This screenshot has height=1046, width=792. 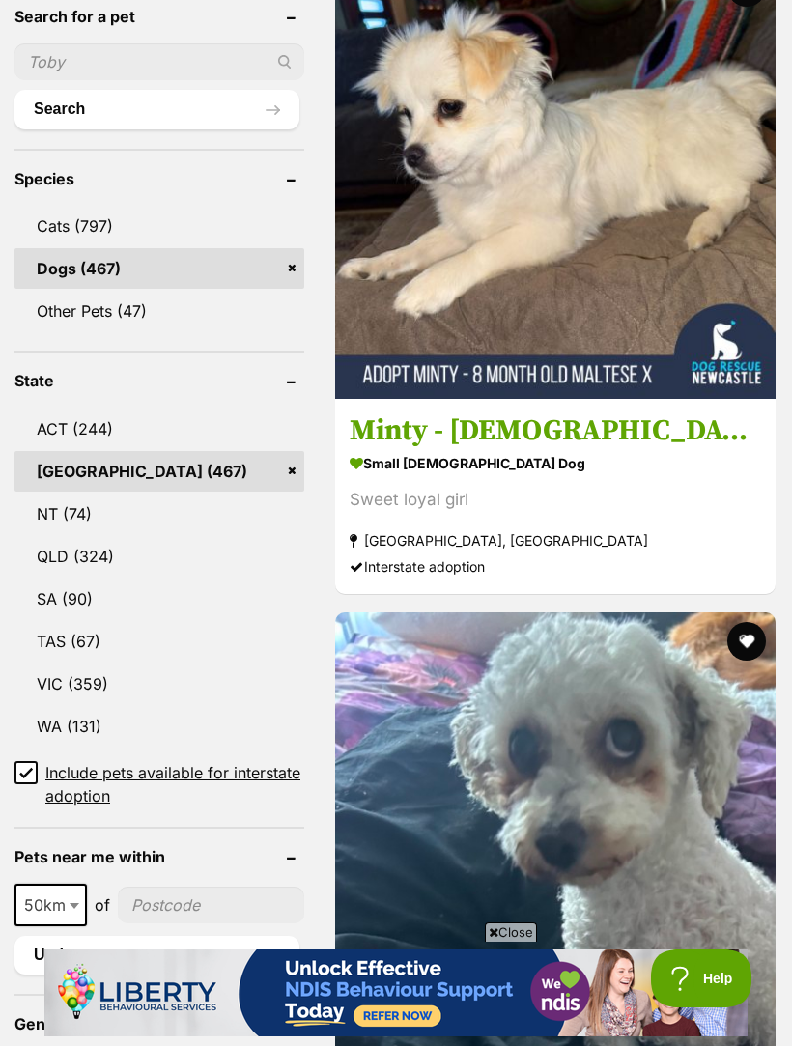 What do you see at coordinates (159, 599) in the screenshot?
I see `a: SA (90)` at bounding box center [159, 599].